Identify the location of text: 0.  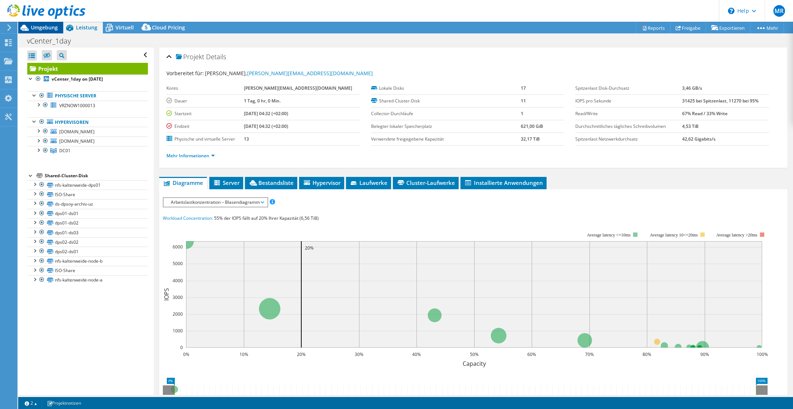
(181, 348).